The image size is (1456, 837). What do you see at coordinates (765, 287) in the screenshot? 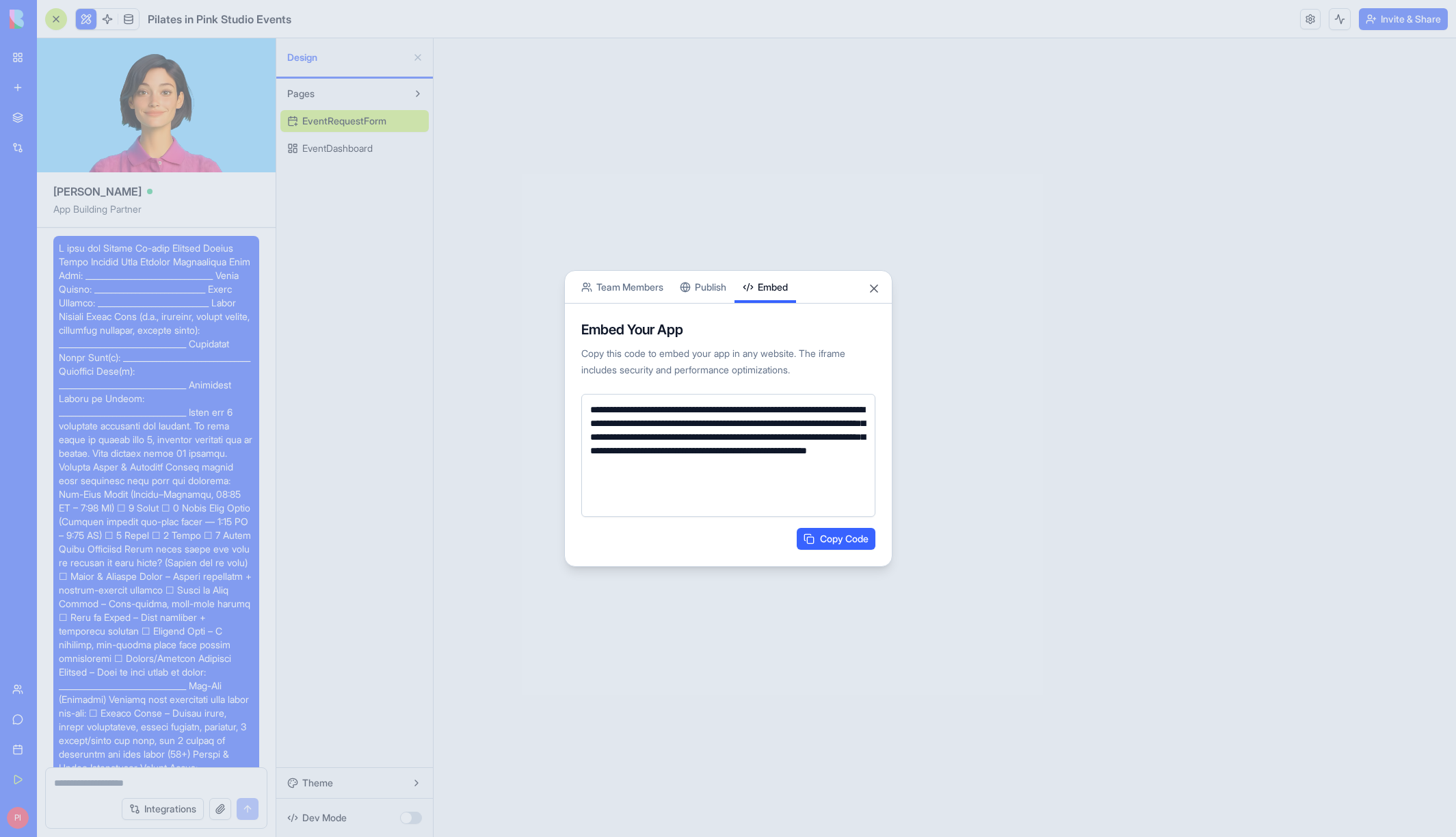
I see `button: Embed` at bounding box center [765, 287].